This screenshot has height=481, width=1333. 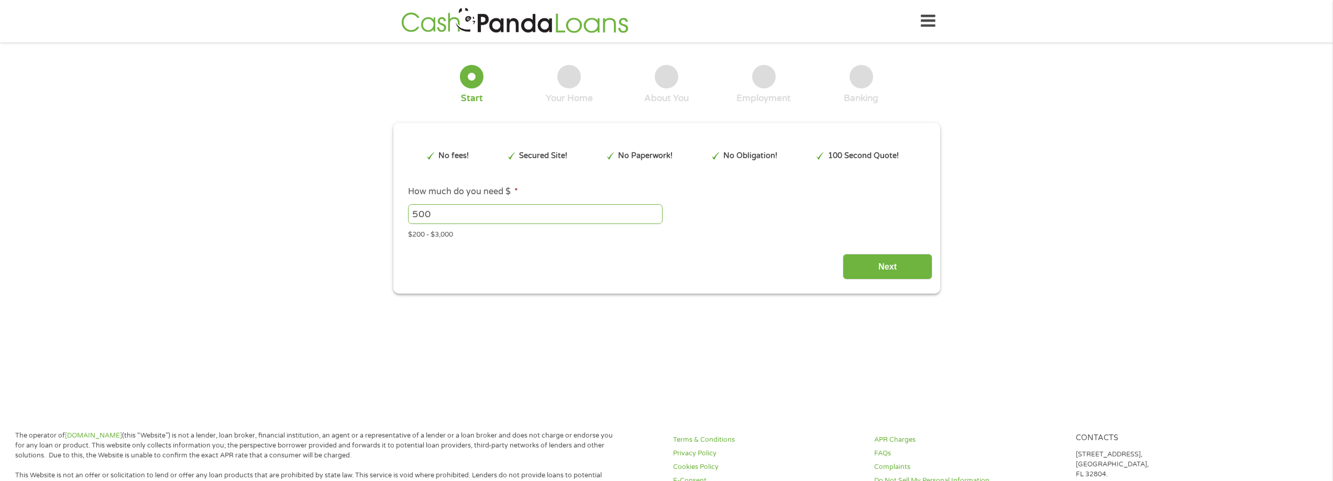 What do you see at coordinates (767, 440) in the screenshot?
I see `a: Terms & Conditions` at bounding box center [767, 440].